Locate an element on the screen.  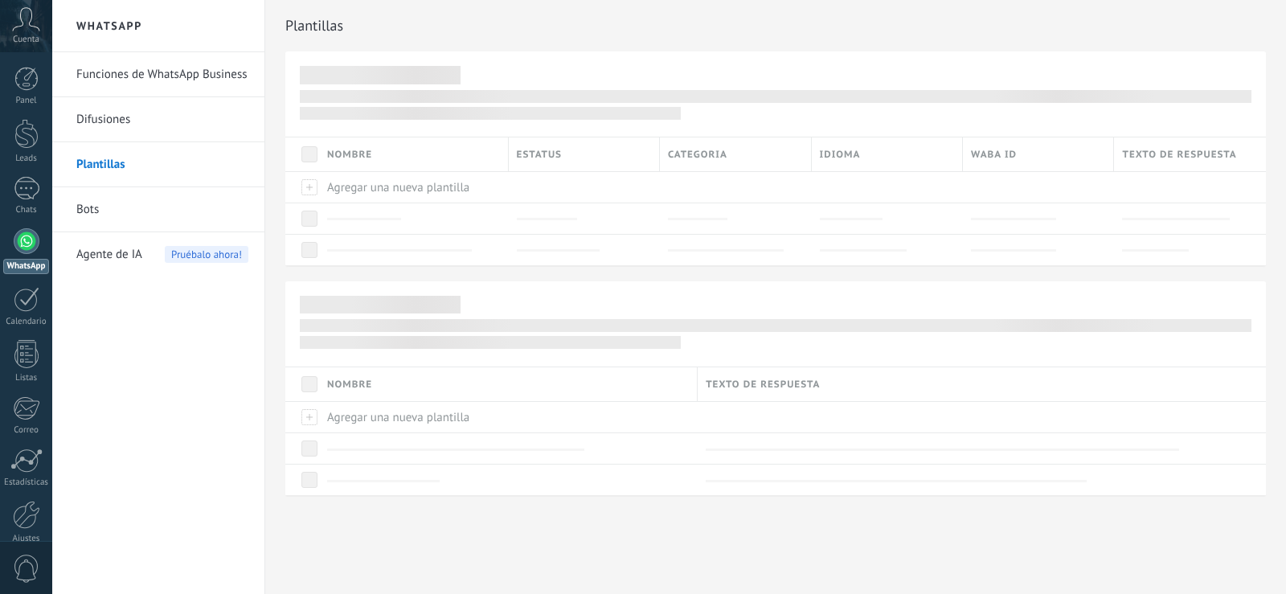
span: Pruébalo ahora! is located at coordinates (207, 254).